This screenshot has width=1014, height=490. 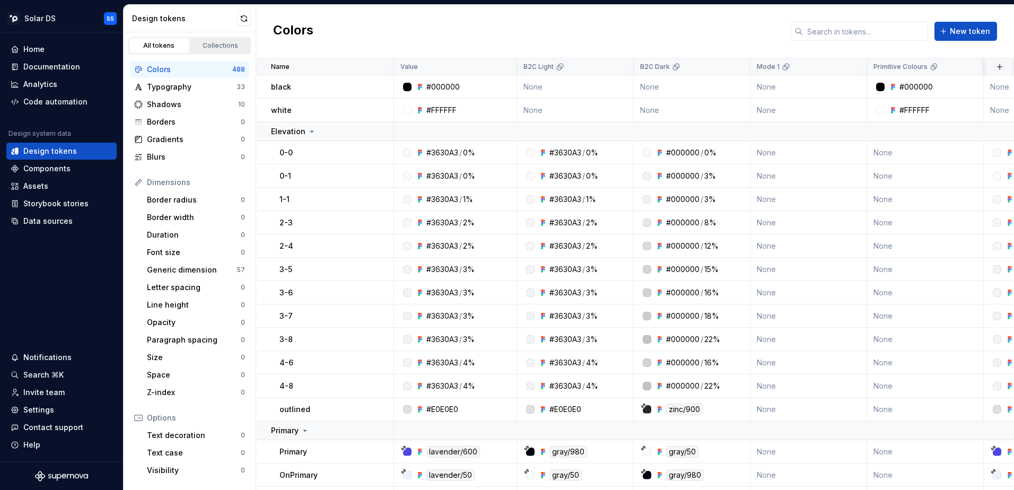 I want to click on a: Storybook stories, so click(x=62, y=204).